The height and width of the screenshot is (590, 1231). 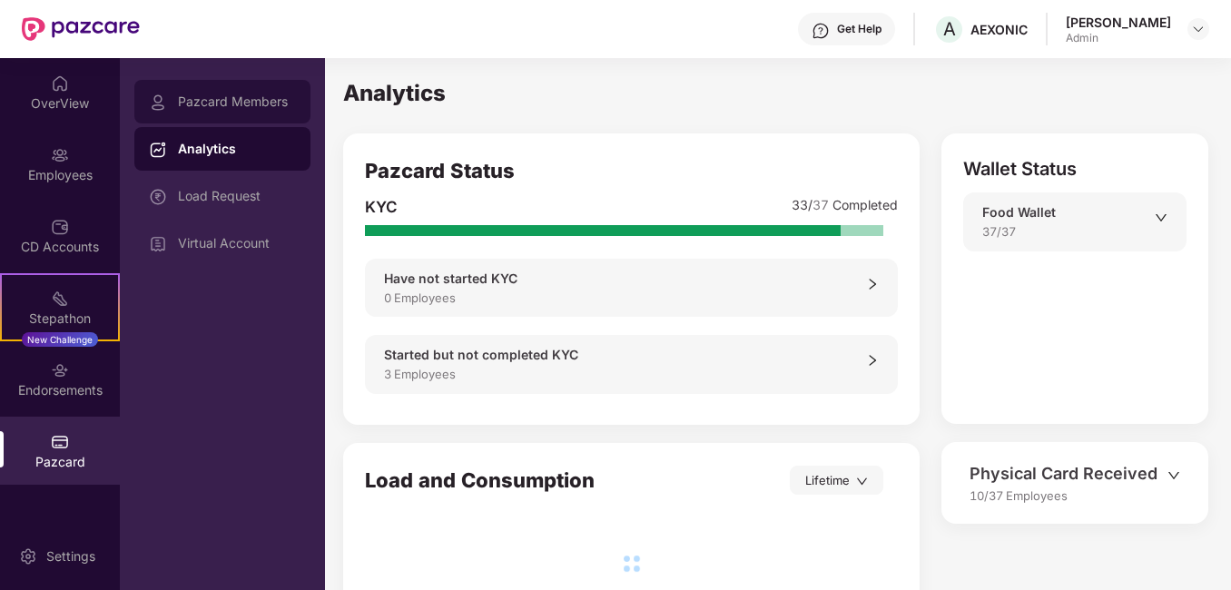 What do you see at coordinates (71, 556) in the screenshot?
I see `div: Settings` at bounding box center [71, 556].